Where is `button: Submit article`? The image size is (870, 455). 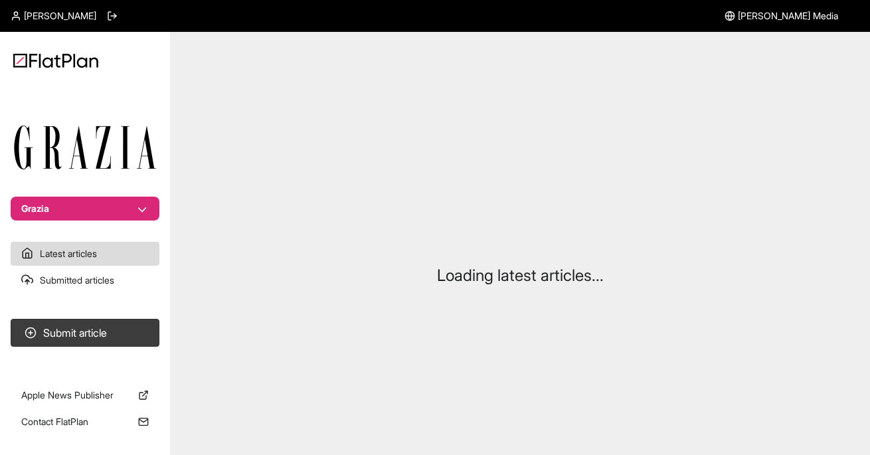 button: Submit article is located at coordinates (85, 333).